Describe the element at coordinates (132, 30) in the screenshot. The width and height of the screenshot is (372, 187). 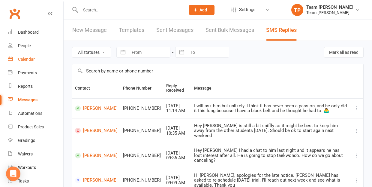
I see `a: Templates` at that location.